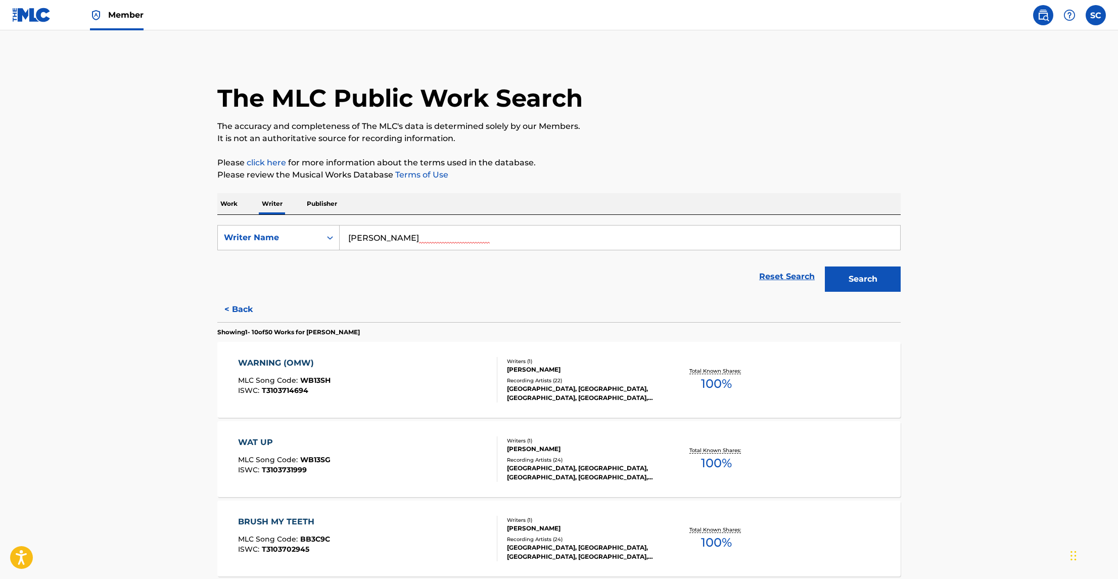 Image resolution: width=1118 pixels, height=579 pixels. Describe the element at coordinates (284, 363) in the screenshot. I see `div: WARNING (OMW)` at that location.